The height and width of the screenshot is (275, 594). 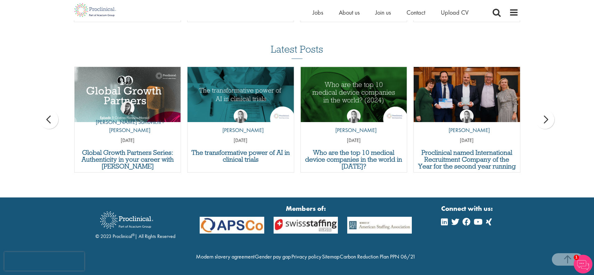 What do you see at coordinates (545, 120) in the screenshot?
I see `div: next` at bounding box center [545, 120].